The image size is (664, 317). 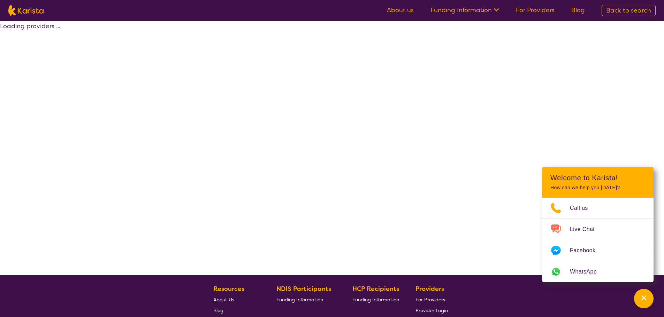 What do you see at coordinates (628, 10) in the screenshot?
I see `span: Back to search` at bounding box center [628, 10].